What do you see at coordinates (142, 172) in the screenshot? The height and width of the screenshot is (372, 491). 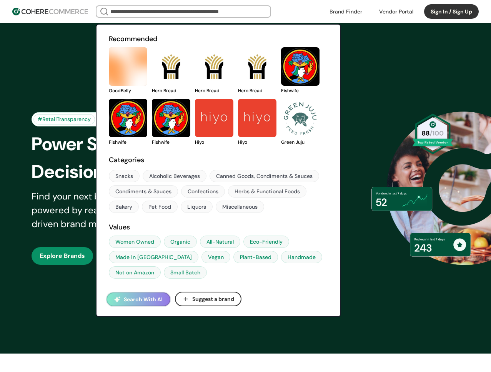 I see `div: Decisions-Instantly` at bounding box center [142, 172].